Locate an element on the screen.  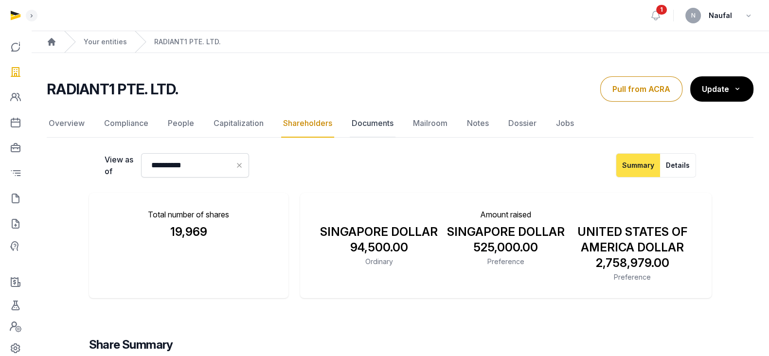
span: UNITED STATES OF AMERICA DOLLAR 2,758,979.00 is located at coordinates (632, 247).